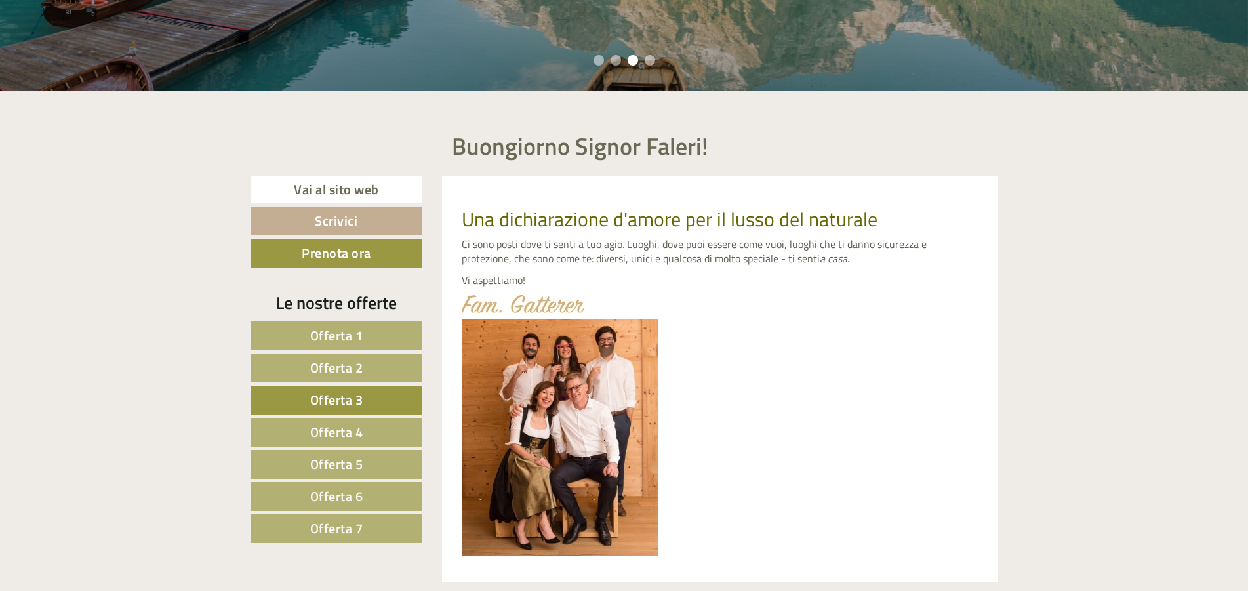 The height and width of the screenshot is (591, 1248). I want to click on em: casa, so click(838, 258).